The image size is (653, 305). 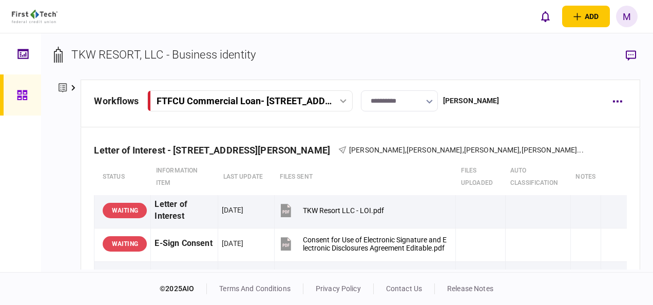 What do you see at coordinates (116, 101) in the screenshot?
I see `div: workflows` at bounding box center [116, 101].